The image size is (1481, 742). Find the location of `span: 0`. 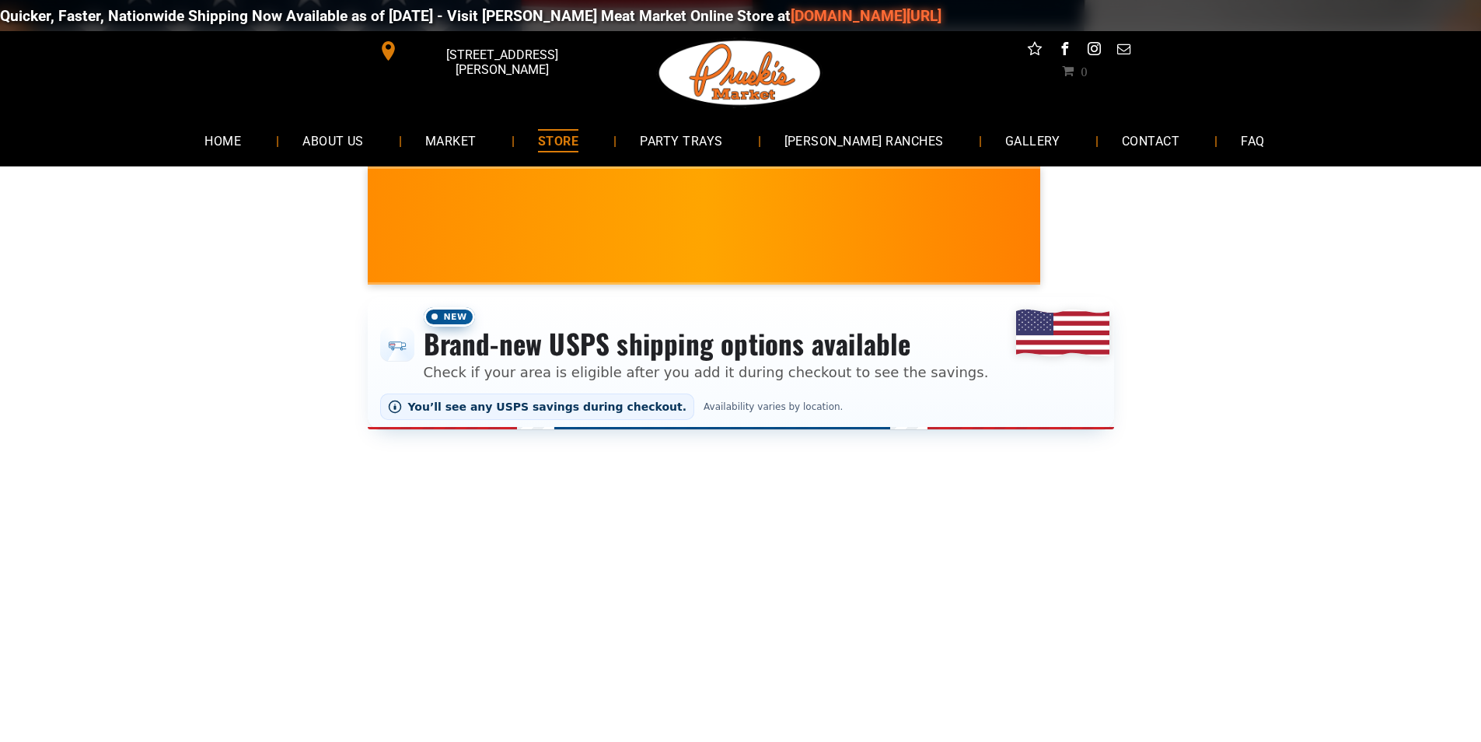

span: 0 is located at coordinates (1084, 71).